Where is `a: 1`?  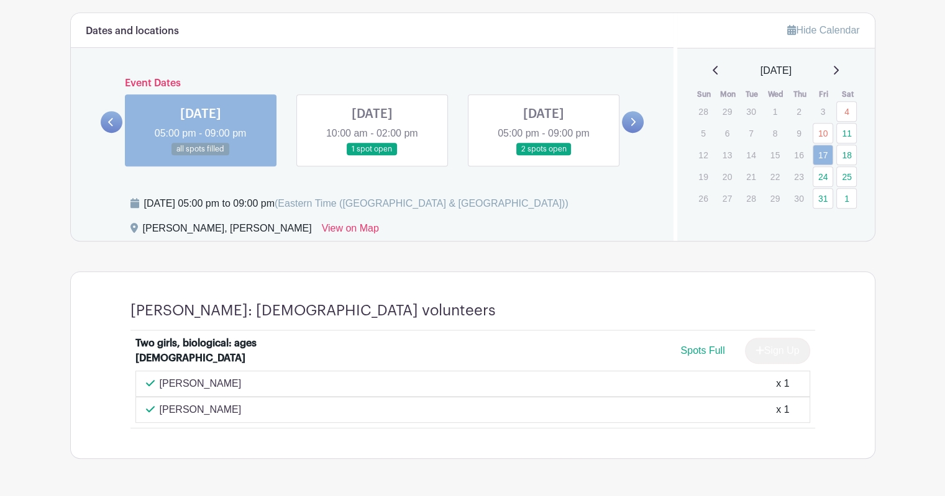
a: 1 is located at coordinates (846, 198).